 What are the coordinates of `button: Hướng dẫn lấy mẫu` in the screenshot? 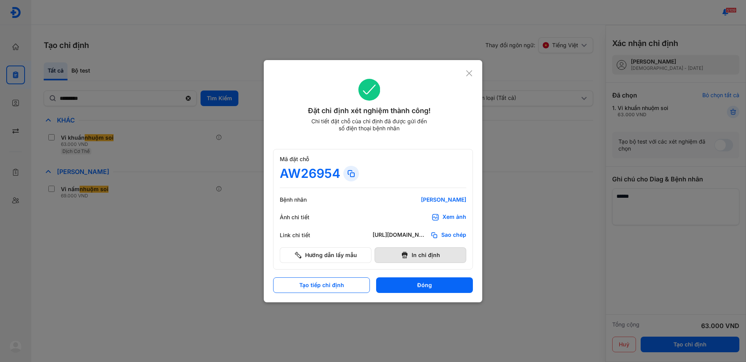 It's located at (325, 255).